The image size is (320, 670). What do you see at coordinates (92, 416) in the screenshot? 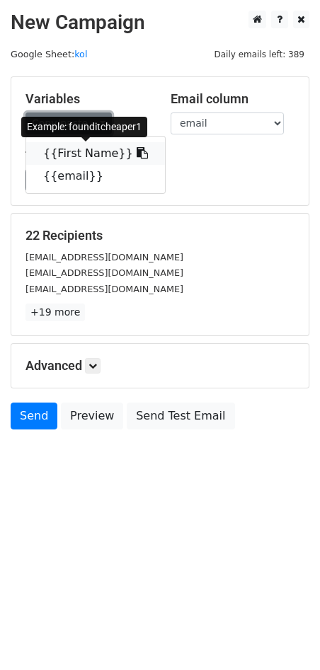
I see `a: Preview` at bounding box center [92, 416].